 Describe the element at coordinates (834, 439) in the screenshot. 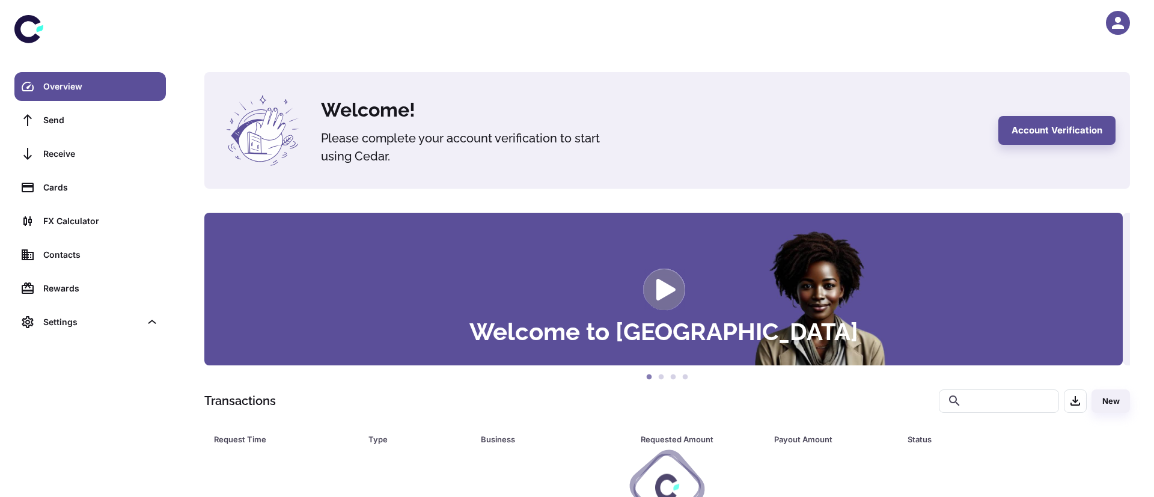

I see `span: Payout Amount` at that location.